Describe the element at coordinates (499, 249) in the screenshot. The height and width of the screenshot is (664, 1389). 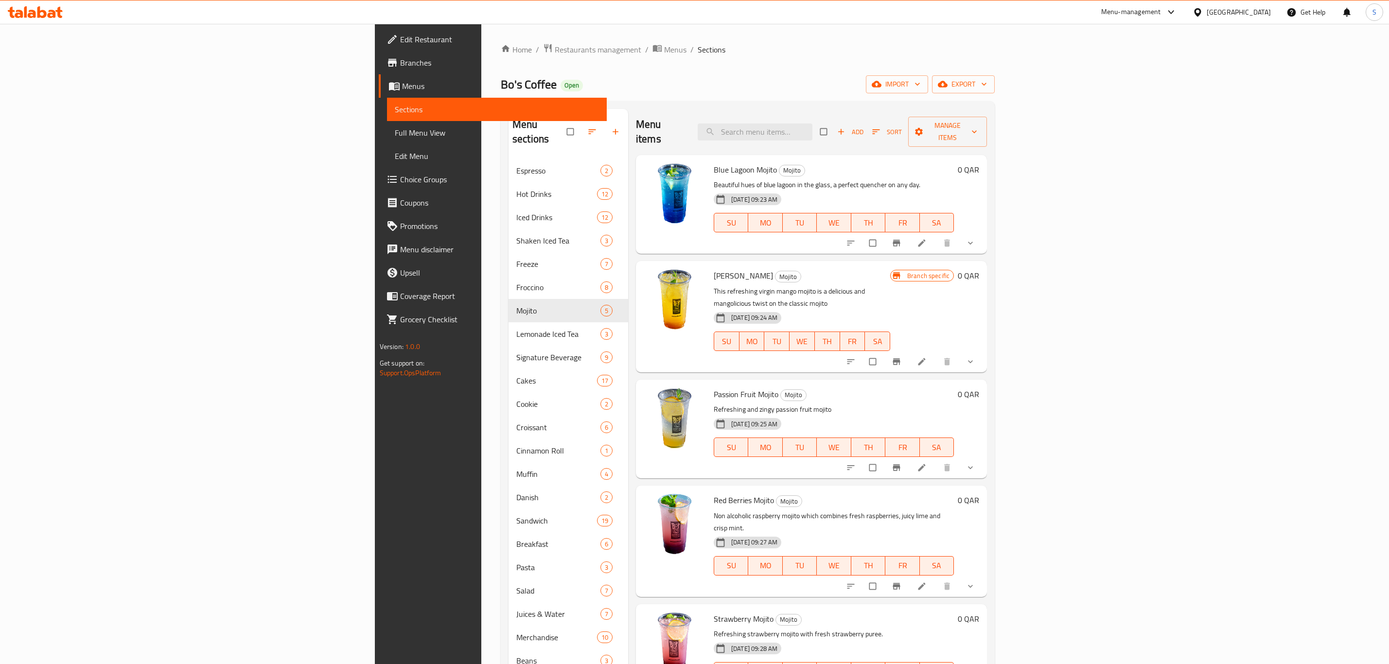
I see `span: Menu disclaimer` at that location.